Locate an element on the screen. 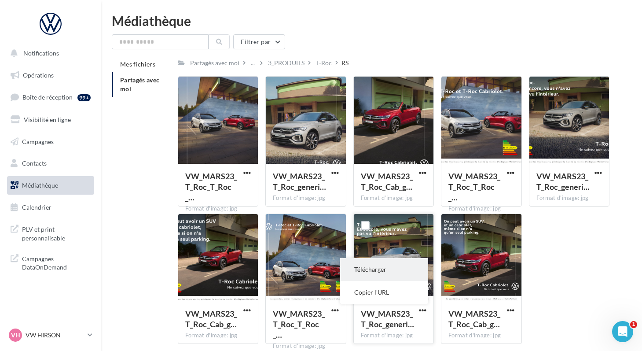 This screenshot has height=351, width=642. button: Notifications is located at coordinates (49, 53).